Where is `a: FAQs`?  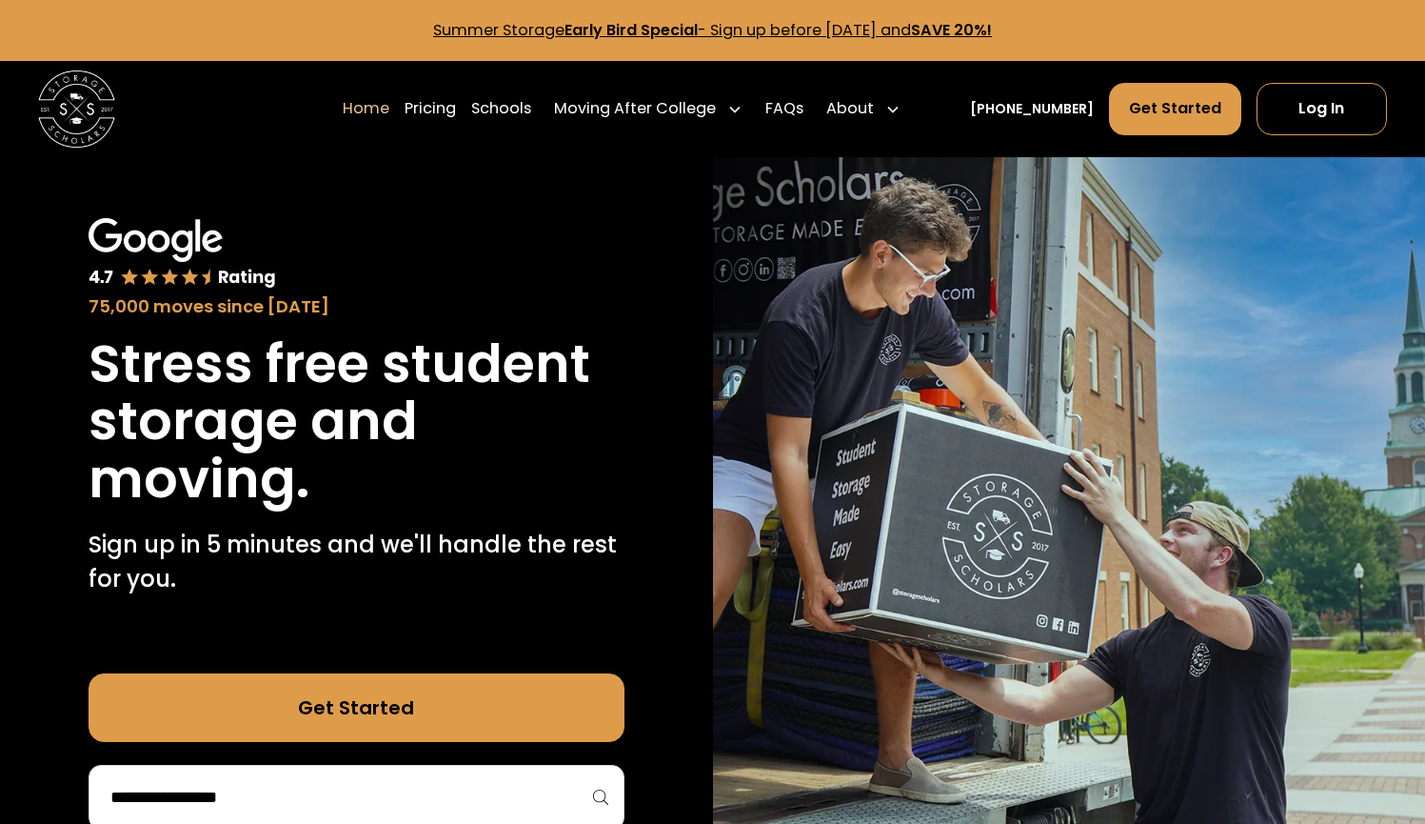
a: FAQs is located at coordinates (785, 109).